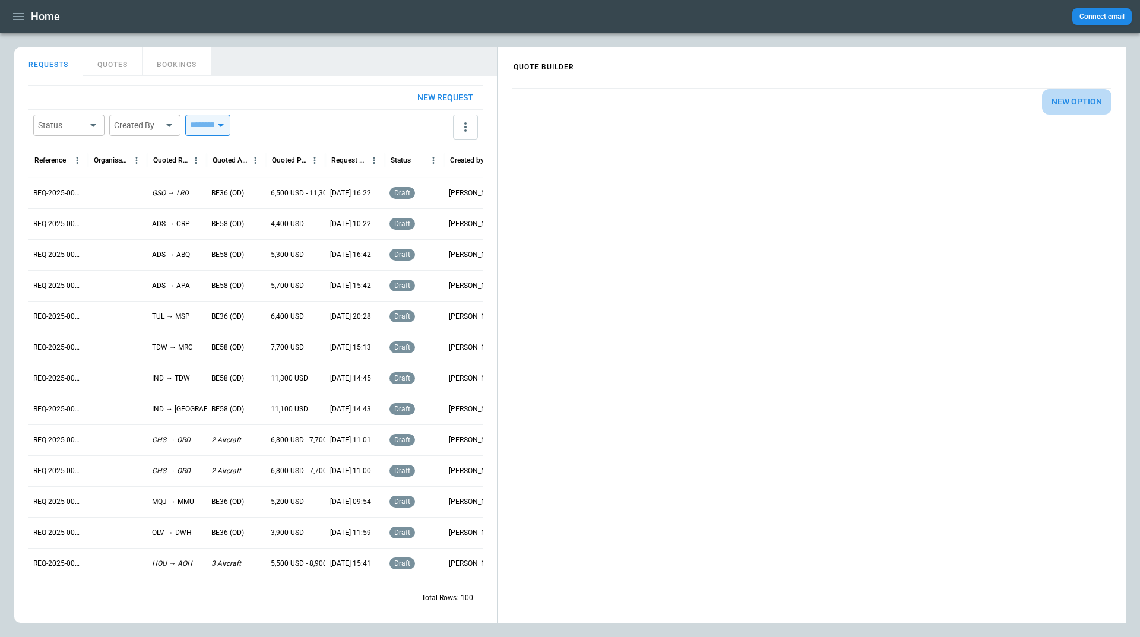 Image resolution: width=1140 pixels, height=637 pixels. I want to click on div: scrollable content, so click(811, 101).